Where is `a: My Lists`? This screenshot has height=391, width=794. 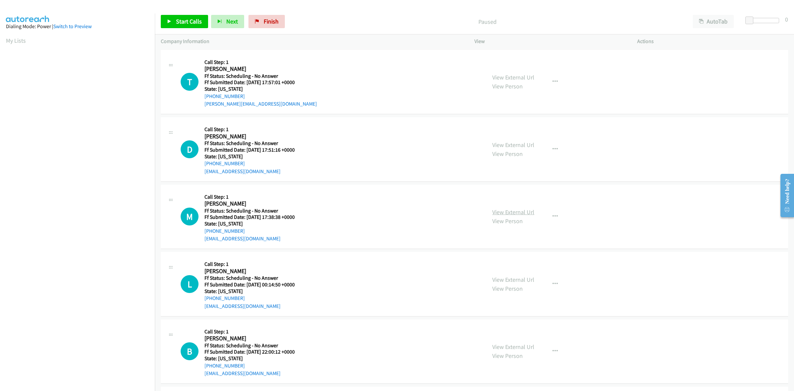 a: My Lists is located at coordinates (16, 40).